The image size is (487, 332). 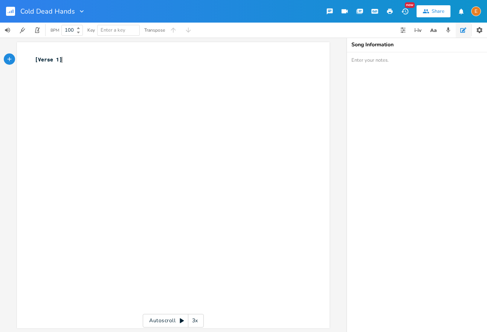 I want to click on div: 3x, so click(x=195, y=321).